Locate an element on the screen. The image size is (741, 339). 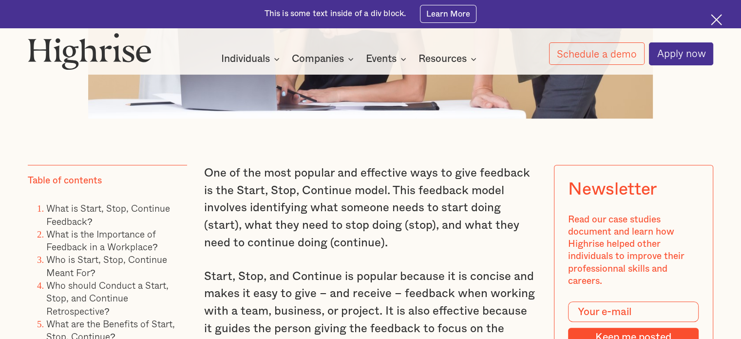
div: Table of contents is located at coordinates (65, 180).